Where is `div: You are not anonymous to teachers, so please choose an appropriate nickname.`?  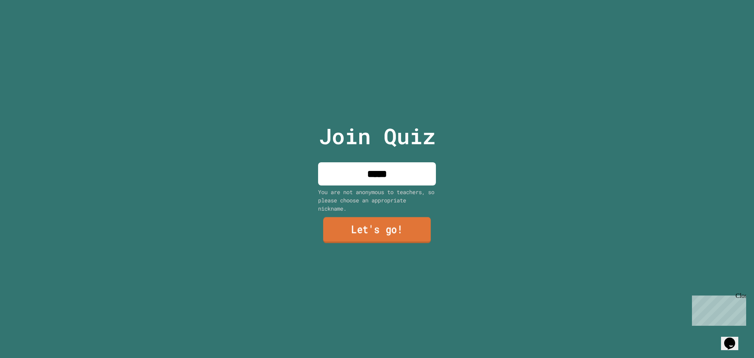 div: You are not anonymous to teachers, so please choose an appropriate nickname. is located at coordinates (377, 200).